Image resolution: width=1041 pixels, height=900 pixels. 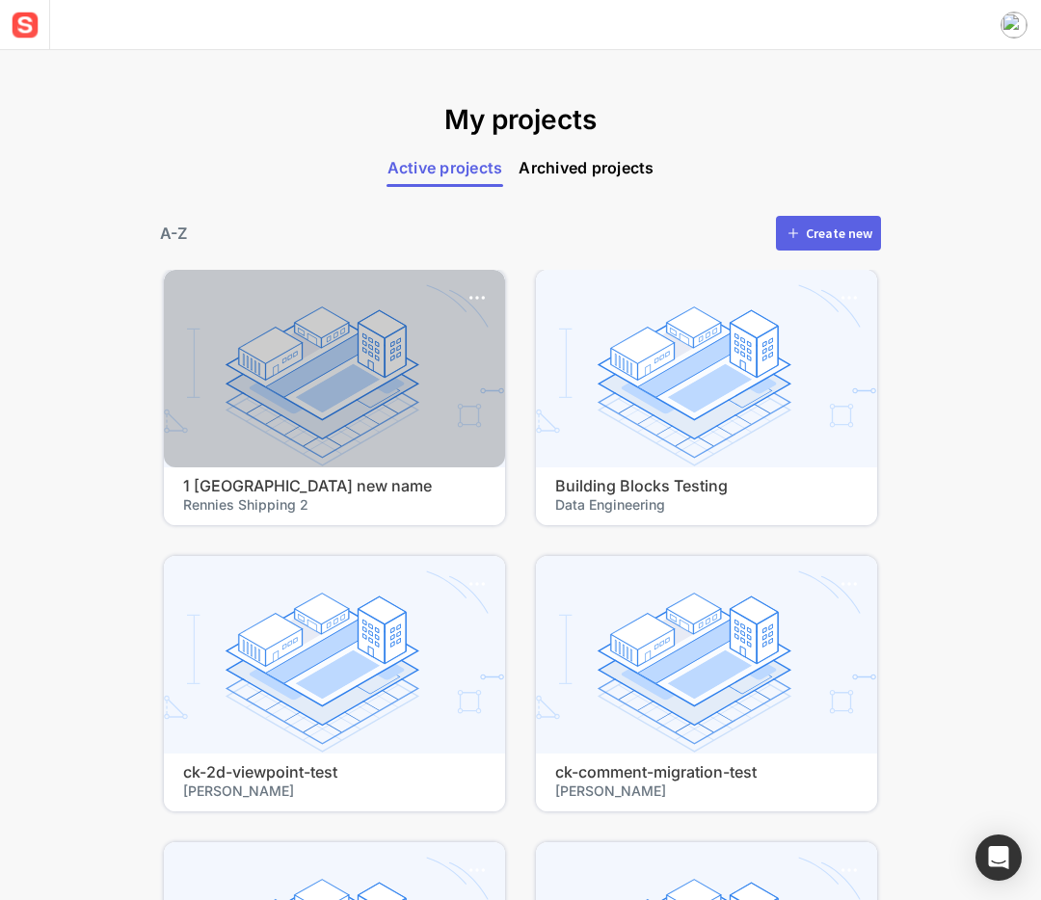 What do you see at coordinates (444, 168) in the screenshot?
I see `span: Active projects` at bounding box center [444, 168].